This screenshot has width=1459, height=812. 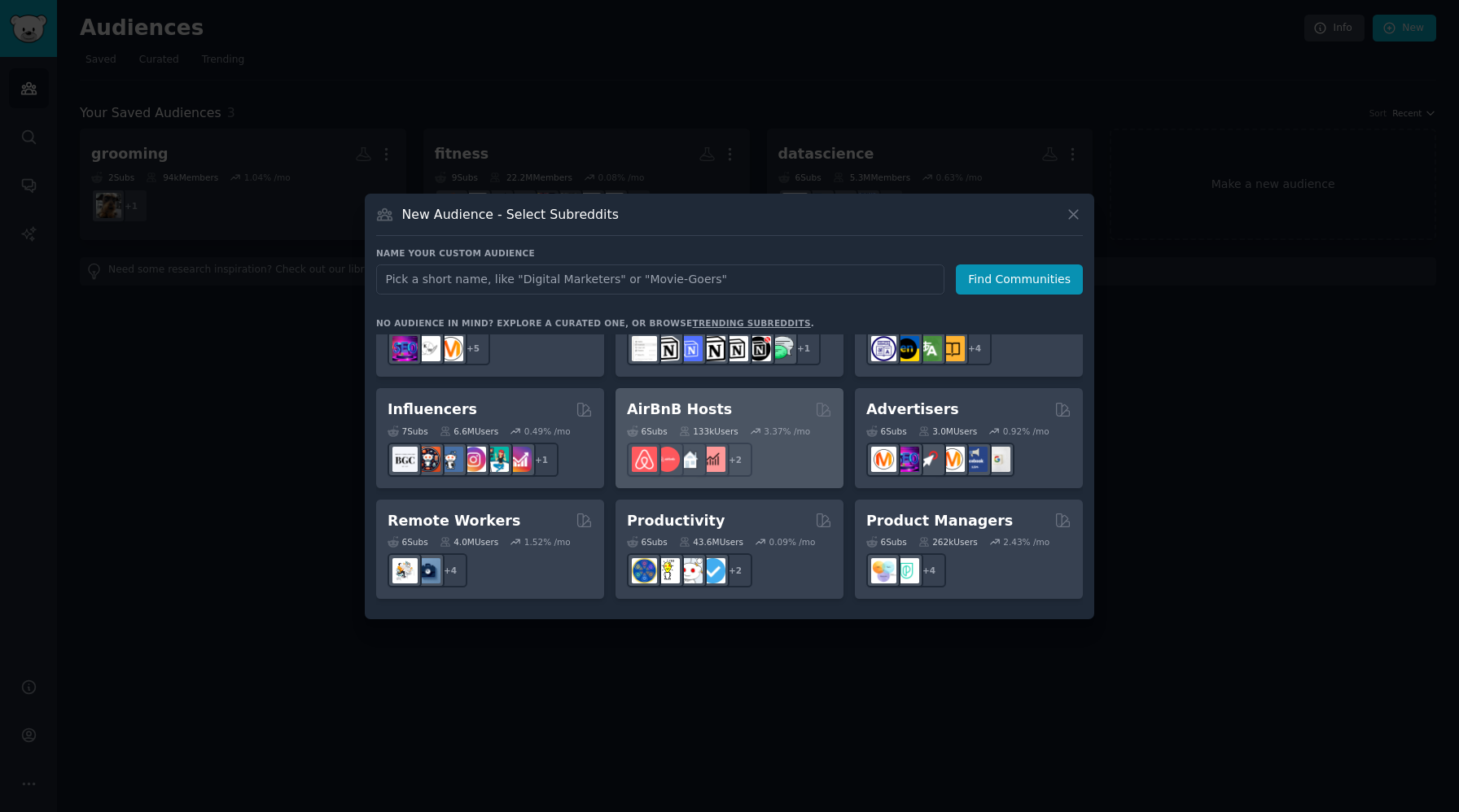 What do you see at coordinates (948, 542) in the screenshot?
I see `div: 262k Users` at bounding box center [948, 542].